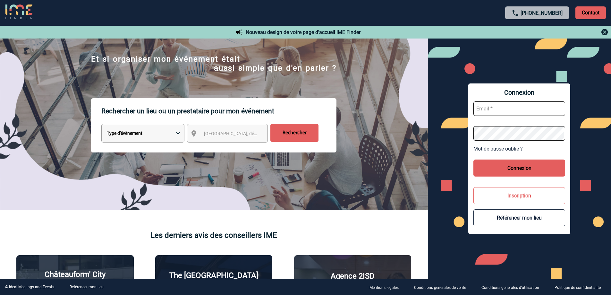  What do you see at coordinates (519, 217) in the screenshot?
I see `button: Référencer mon lieu` at bounding box center [519, 217].